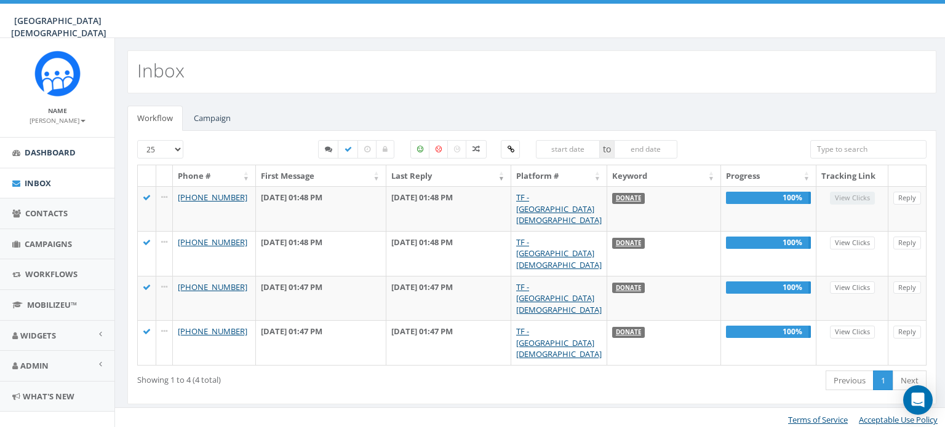 Image resolution: width=945 pixels, height=427 pixels. What do you see at coordinates (817, 420) in the screenshot?
I see `a: Terms of Service` at bounding box center [817, 420].